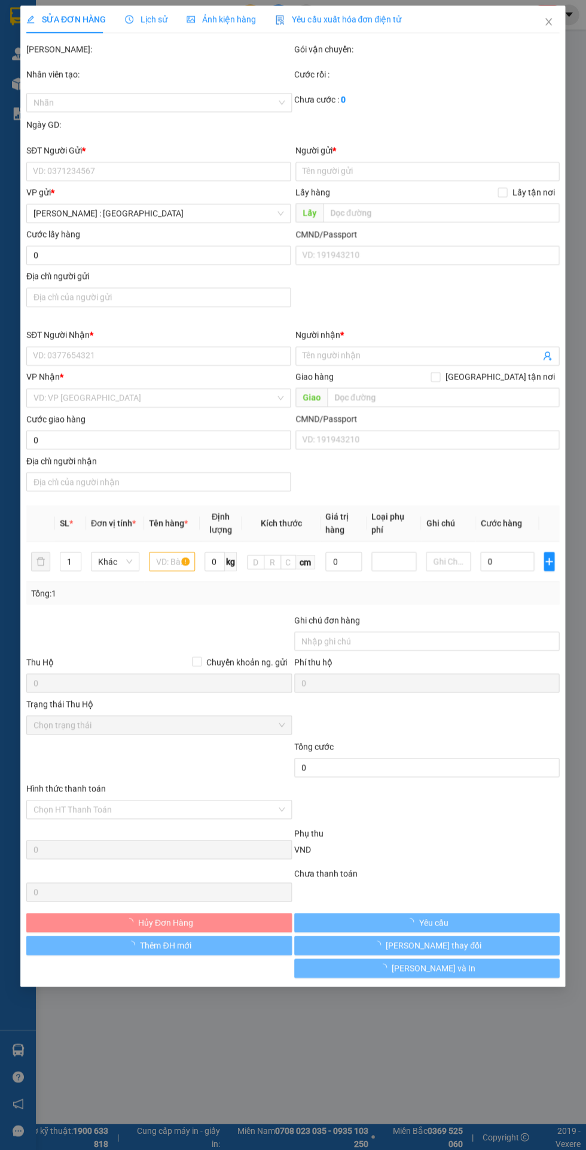 The image size is (586, 1150). Describe the element at coordinates (40, 662) in the screenshot. I see `span: Thu Hộ` at that location.